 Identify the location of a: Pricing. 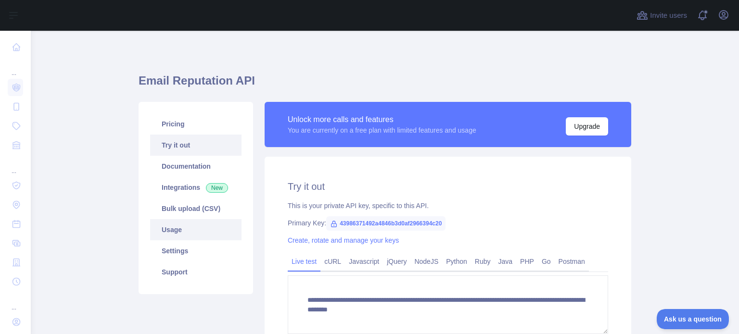
(196, 124).